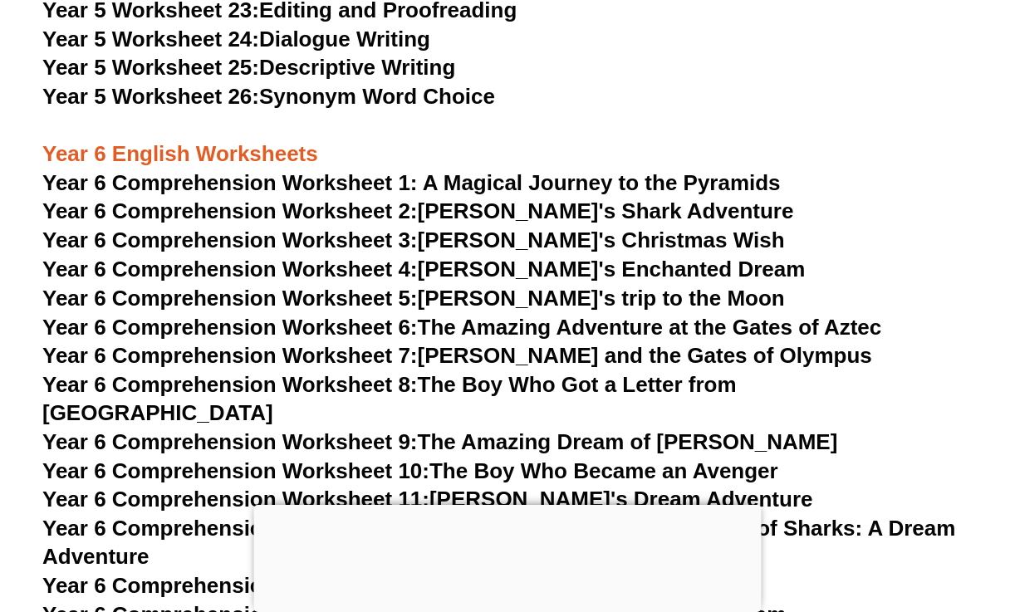  I want to click on a: Year 5 Worksheet 25:Descriptive Writing, so click(248, 67).